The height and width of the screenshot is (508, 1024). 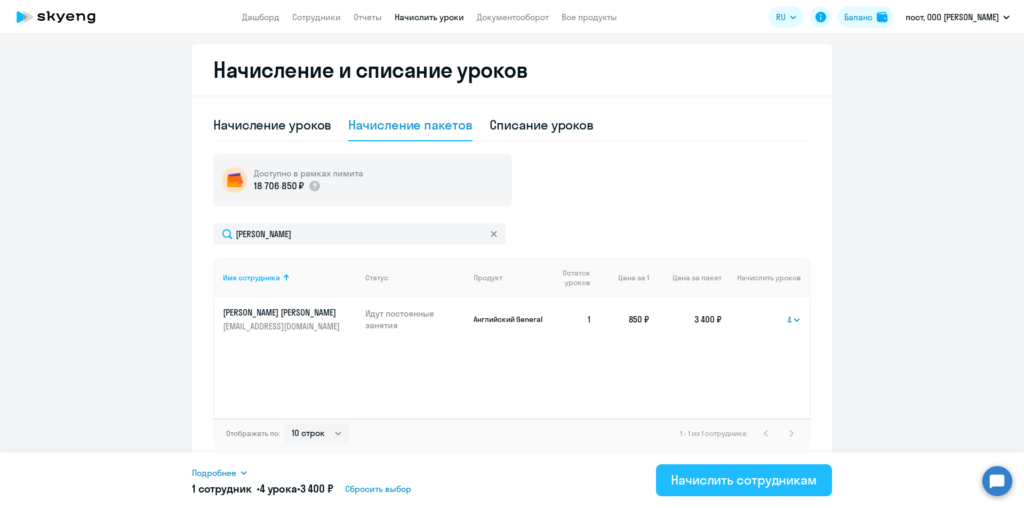 What do you see at coordinates (272, 125) in the screenshot?
I see `div: Начисление уроков` at bounding box center [272, 125].